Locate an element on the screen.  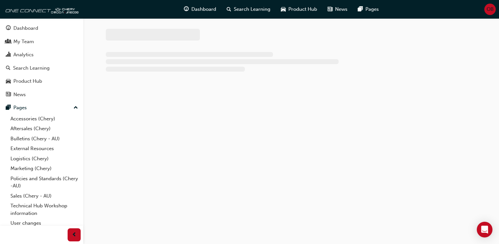
a: Policies and Standards (Chery -AU) is located at coordinates (44, 182).